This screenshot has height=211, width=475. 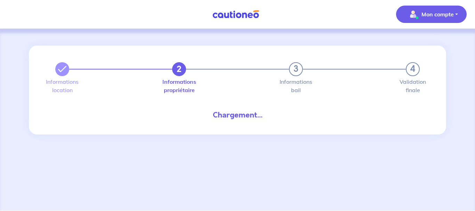 I want to click on label: Informations bail, so click(x=296, y=86).